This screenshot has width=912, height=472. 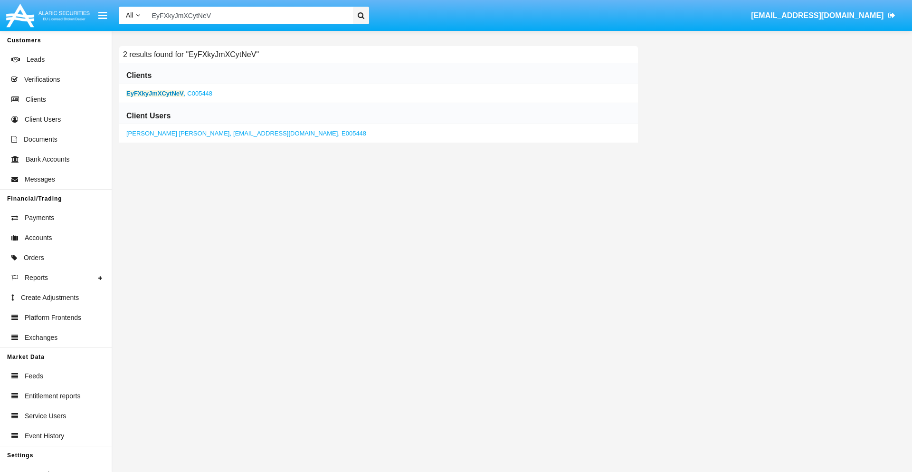 I want to click on span: Reports, so click(x=36, y=277).